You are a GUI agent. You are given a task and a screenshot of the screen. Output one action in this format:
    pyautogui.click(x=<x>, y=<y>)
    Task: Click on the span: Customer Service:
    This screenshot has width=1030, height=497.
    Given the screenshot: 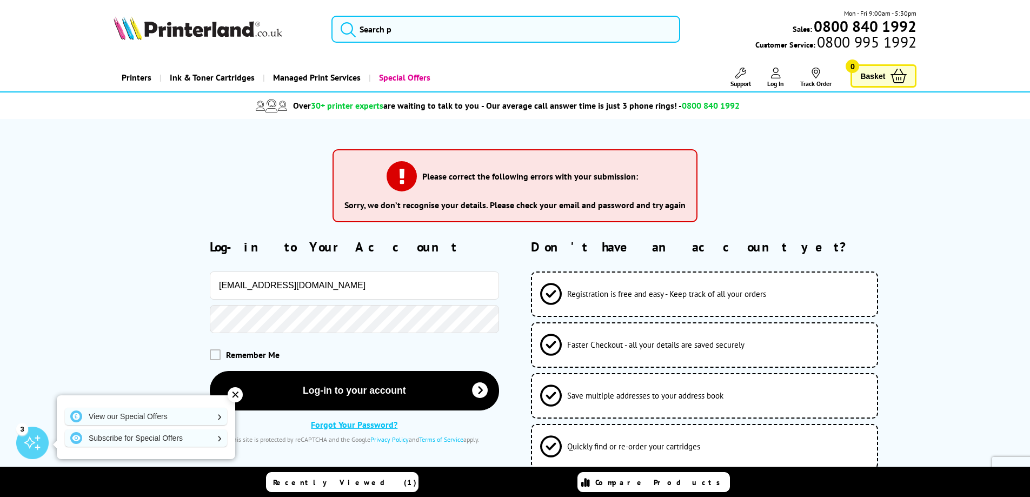 What is the action you would take?
    pyautogui.click(x=836, y=43)
    